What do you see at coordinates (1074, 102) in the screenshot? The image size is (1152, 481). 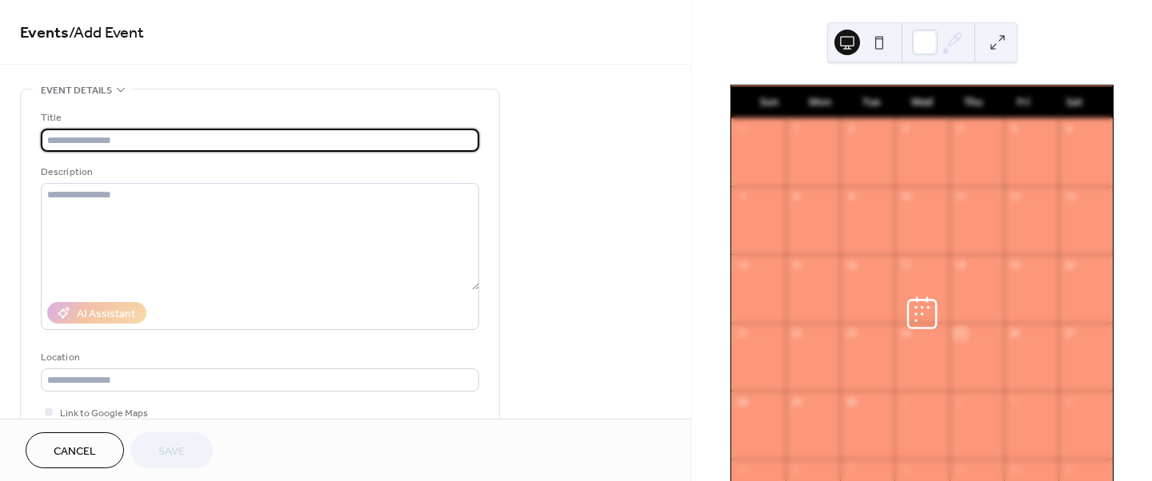 I see `div: Sat` at bounding box center [1074, 102].